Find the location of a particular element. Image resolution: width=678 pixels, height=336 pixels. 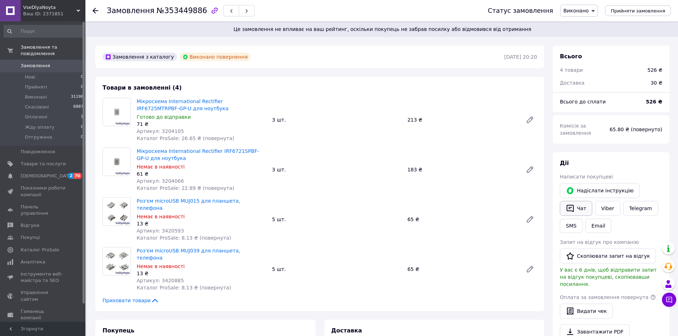

span: 2 is located at coordinates (71, 176).